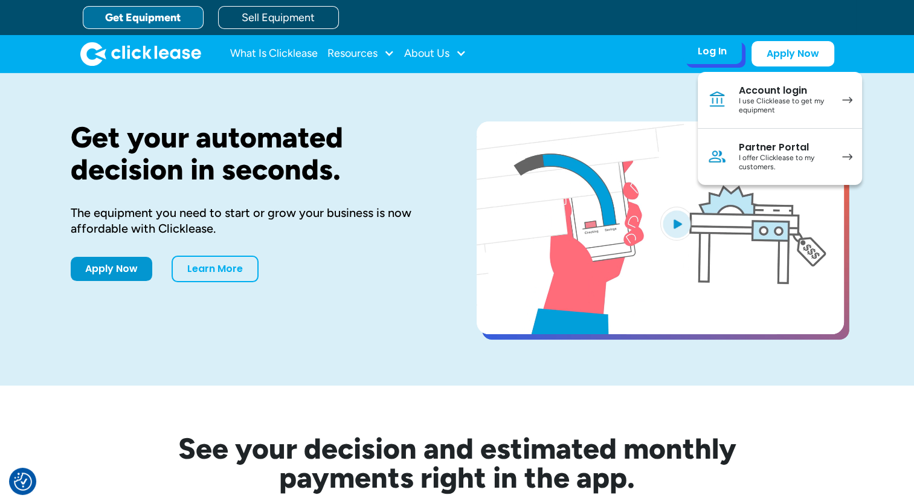 This screenshot has height=504, width=914. I want to click on a: Learn More, so click(215, 269).